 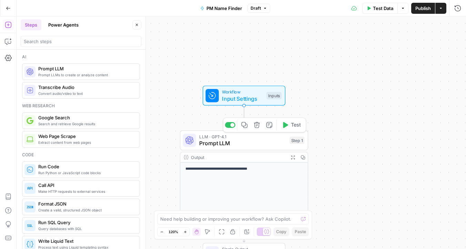 What do you see at coordinates (81, 57) in the screenshot?
I see `div: Ai` at bounding box center [81, 57].